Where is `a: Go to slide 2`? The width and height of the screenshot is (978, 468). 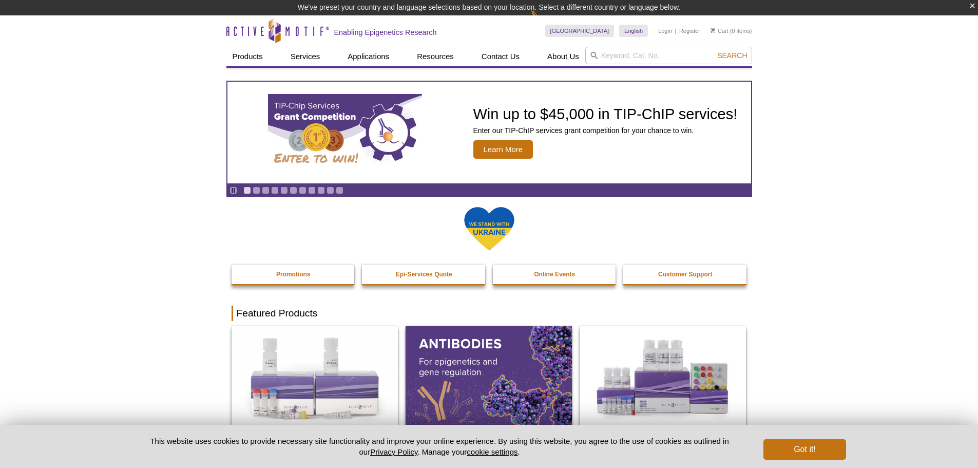
a: Go to slide 2 is located at coordinates (256, 190).